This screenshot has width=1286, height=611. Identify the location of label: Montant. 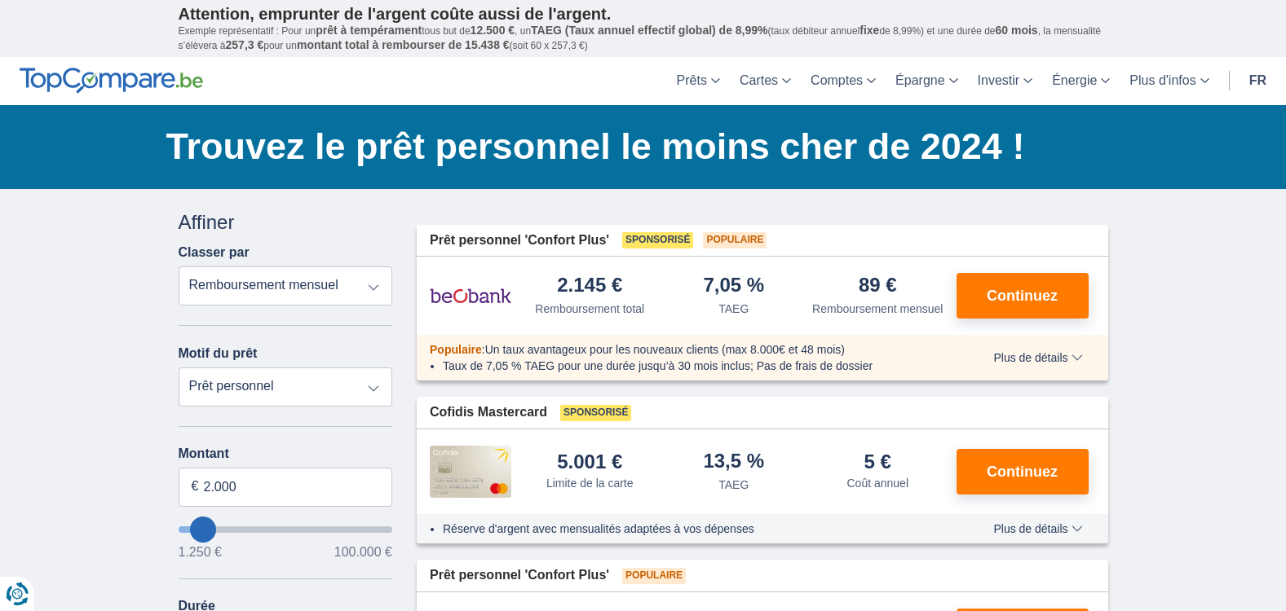
(285, 454).